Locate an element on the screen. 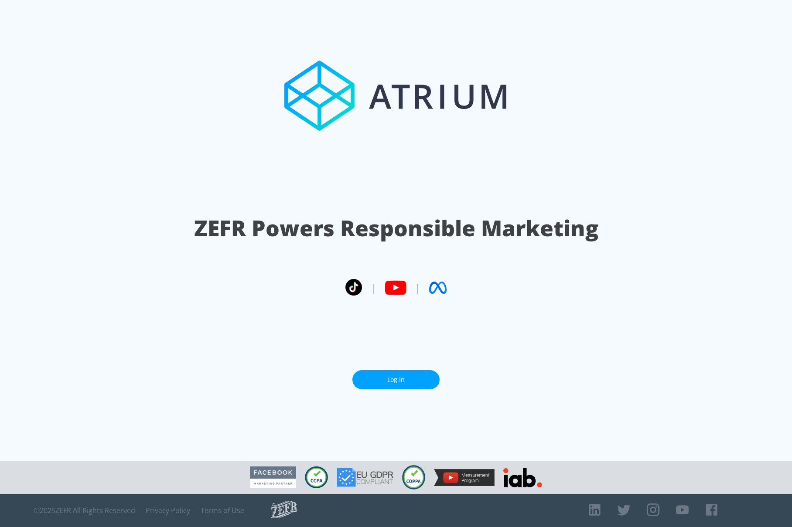  a: Privacy Policy is located at coordinates (168, 511).